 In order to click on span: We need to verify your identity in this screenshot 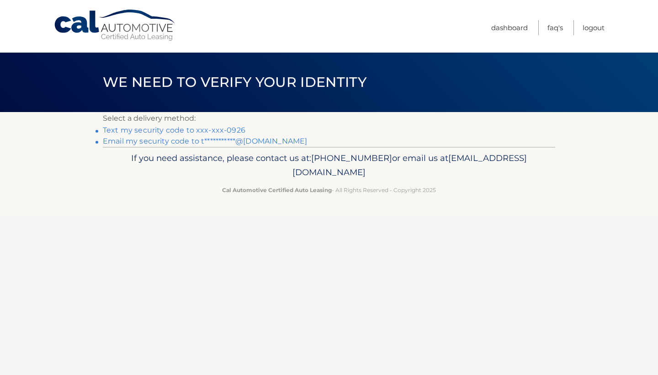, I will do `click(234, 82)`.